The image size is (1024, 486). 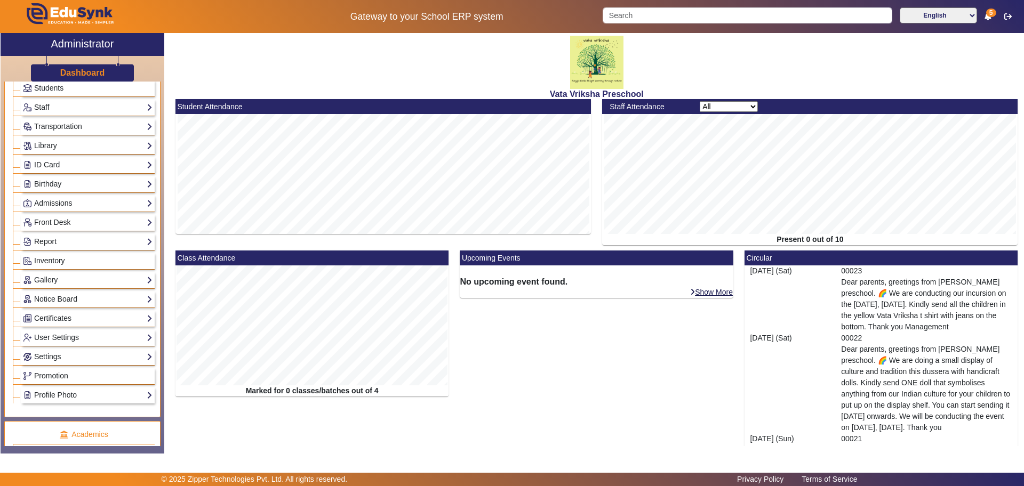 I want to click on span: Promotion, so click(x=51, y=376).